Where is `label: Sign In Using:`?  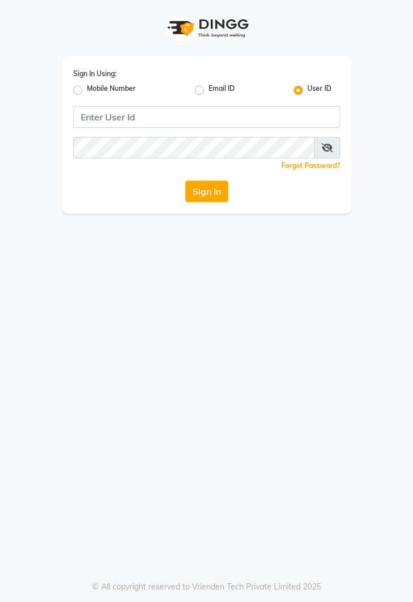 label: Sign In Using: is located at coordinates (95, 74).